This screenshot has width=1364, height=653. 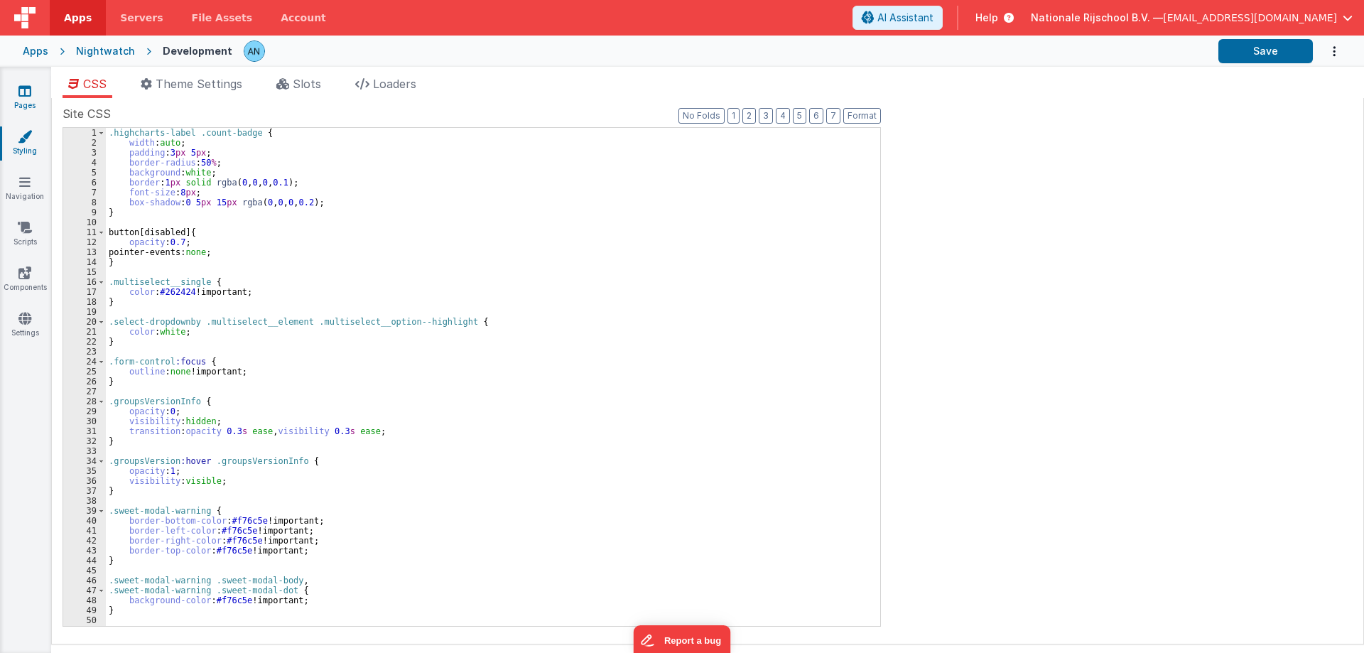 I want to click on div: 41, so click(x=85, y=531).